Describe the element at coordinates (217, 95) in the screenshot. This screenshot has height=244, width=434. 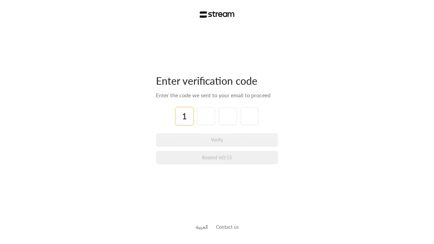
I see `div: Enter the code we sent to your email to proceed` at that location.